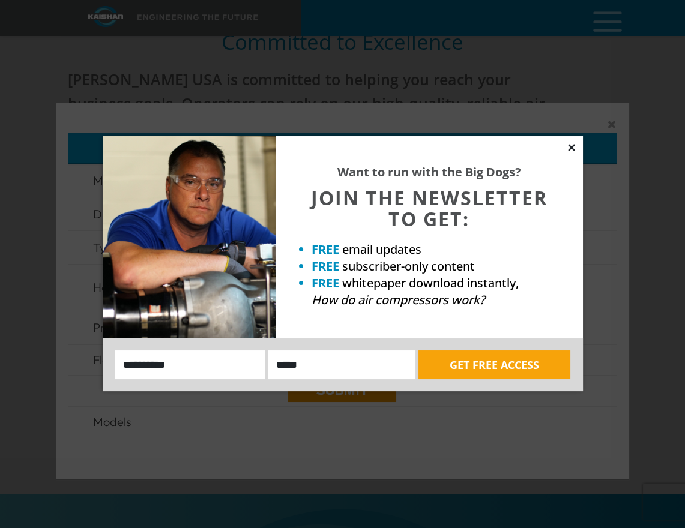 This screenshot has height=528, width=685. What do you see at coordinates (571, 148) in the screenshot?
I see `button: Close` at bounding box center [571, 148].